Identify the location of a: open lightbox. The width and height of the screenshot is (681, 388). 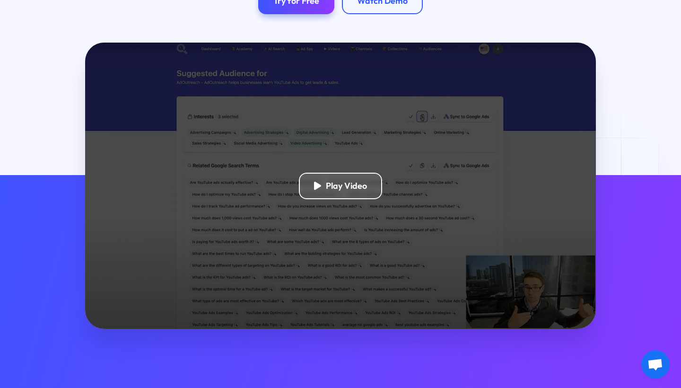
(341, 186).